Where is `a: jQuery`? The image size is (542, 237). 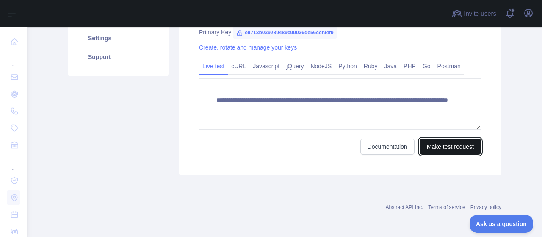 a: jQuery is located at coordinates (295, 66).